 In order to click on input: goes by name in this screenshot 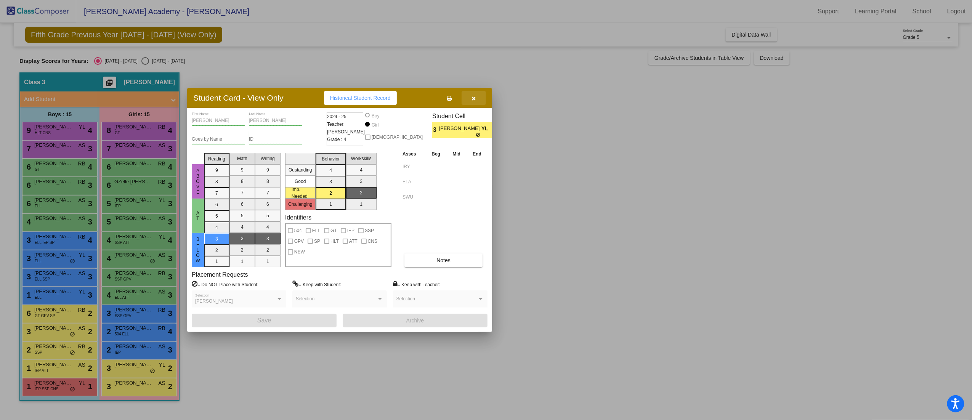, I will do `click(218, 140)`.